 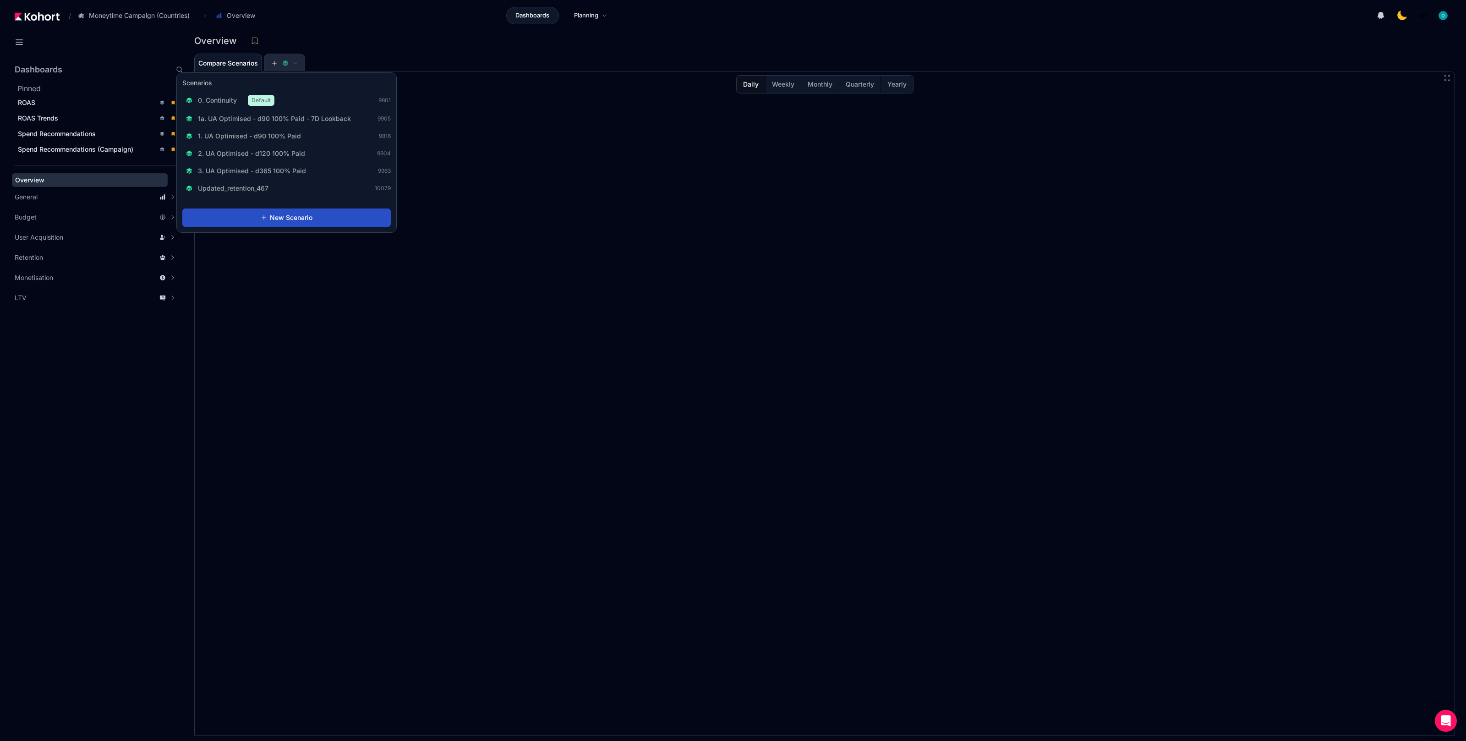 I want to click on span: Spend Recommendations, so click(x=57, y=133).